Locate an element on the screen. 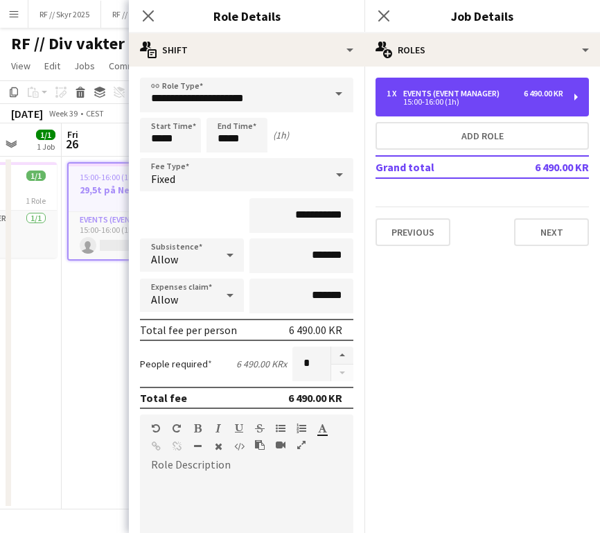  a: View is located at coordinates (21, 66).